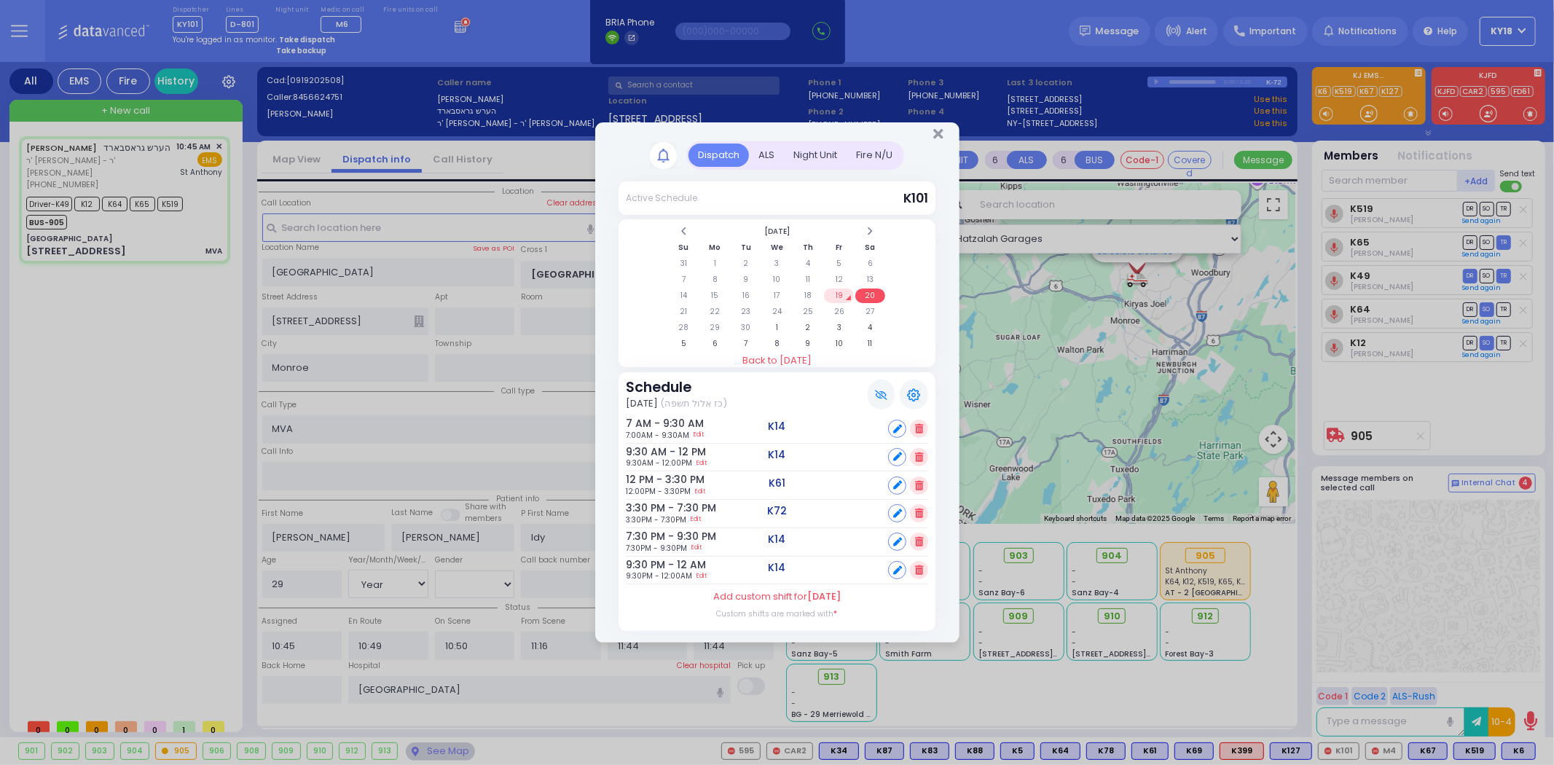  I want to click on label: Add custom shift for, so click(777, 597).